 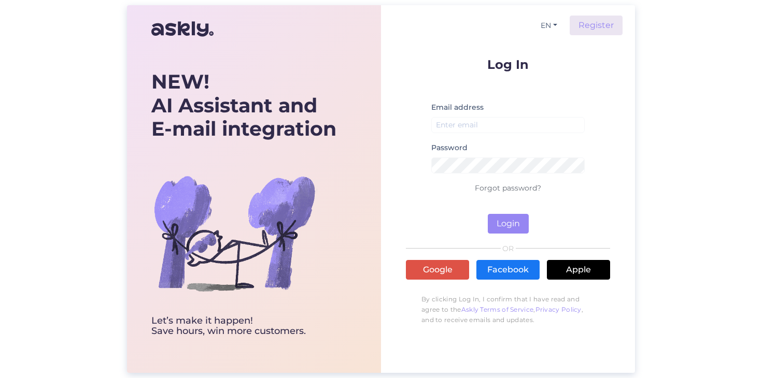 What do you see at coordinates (508, 224) in the screenshot?
I see `button: Login` at bounding box center [508, 224].